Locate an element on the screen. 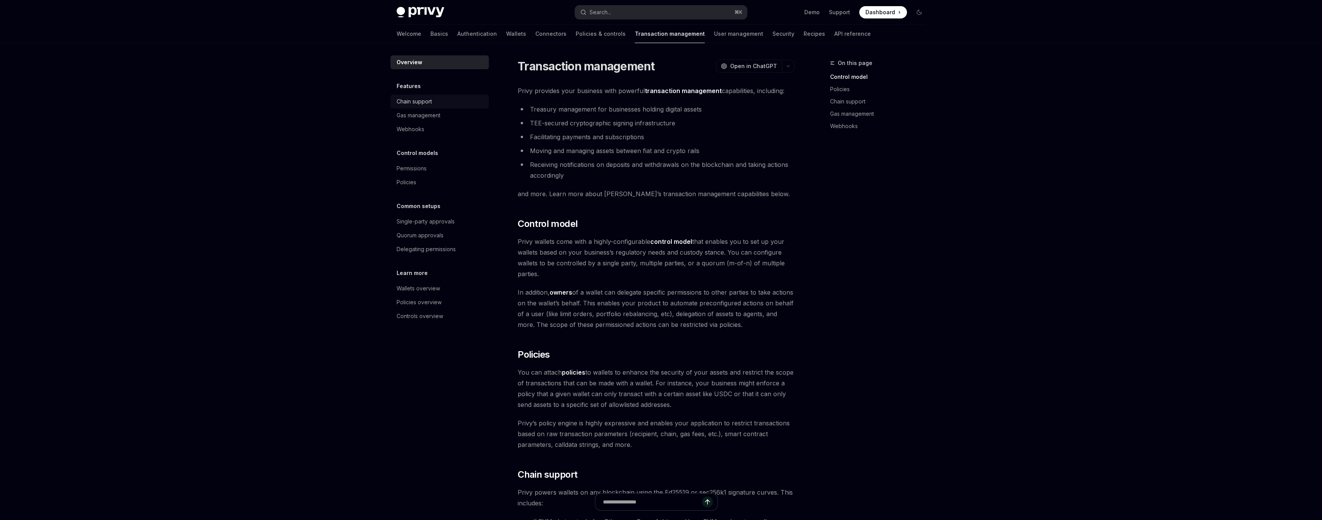 This screenshot has height=520, width=1322. li: Moving and managing assets between fiat and crypto rails is located at coordinates (656, 151).